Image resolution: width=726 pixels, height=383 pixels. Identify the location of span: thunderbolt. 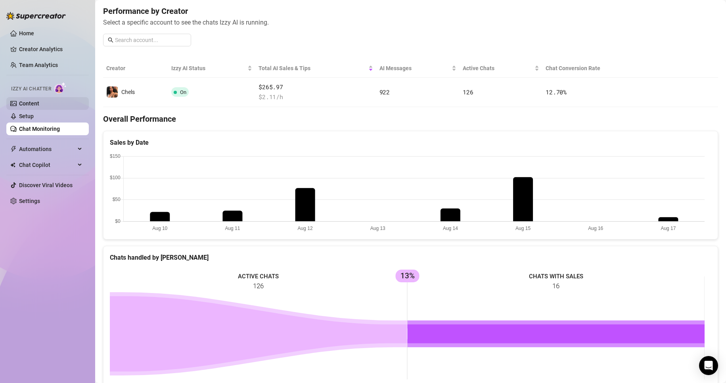
(13, 149).